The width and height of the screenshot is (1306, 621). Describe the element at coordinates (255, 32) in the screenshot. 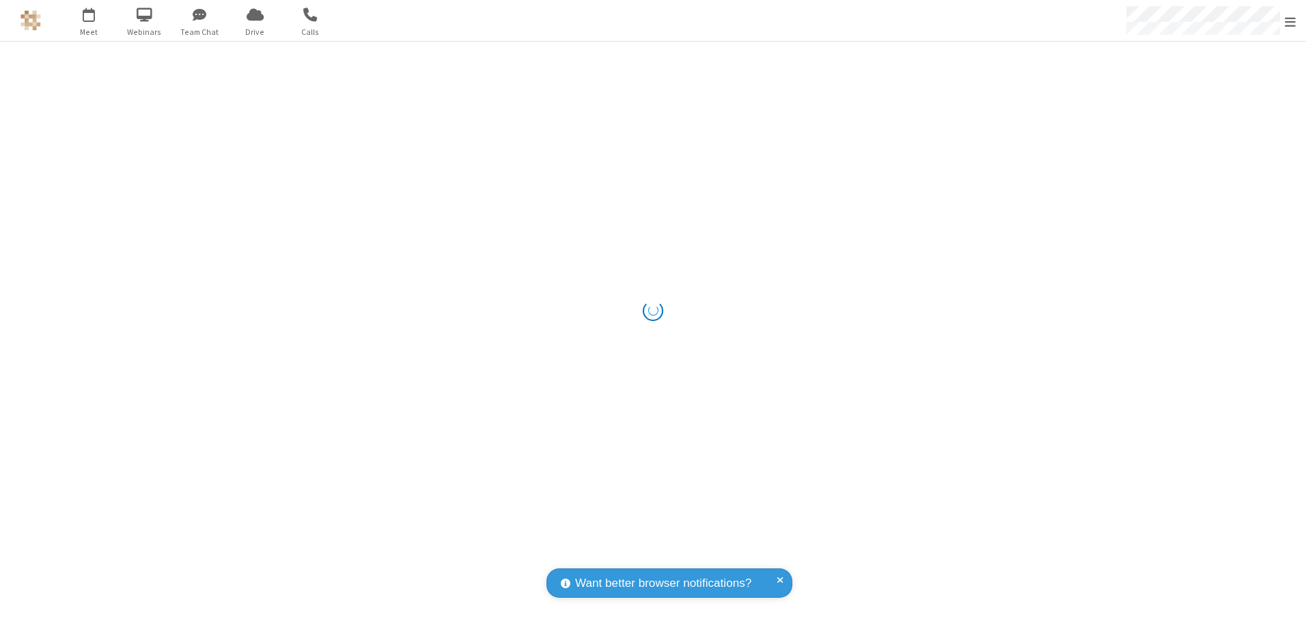

I see `span: Drive` at that location.